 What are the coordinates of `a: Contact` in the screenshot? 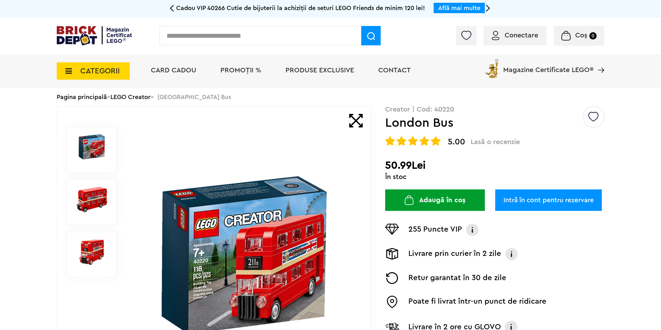 It's located at (394, 70).